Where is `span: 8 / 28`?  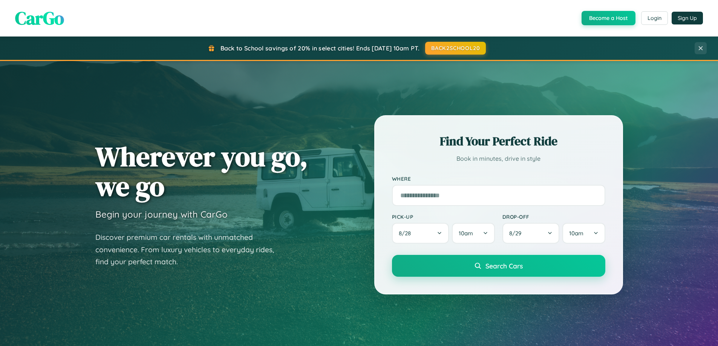
span: 8 / 28 is located at coordinates (407, 233).